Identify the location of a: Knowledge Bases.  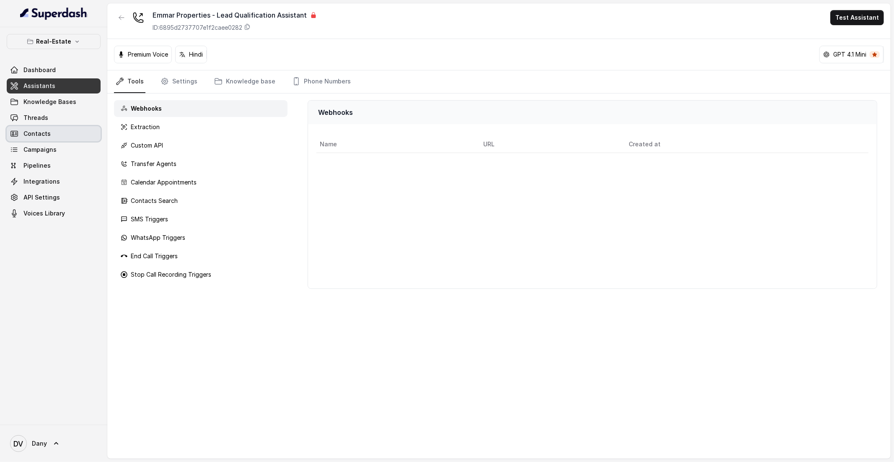
(54, 102).